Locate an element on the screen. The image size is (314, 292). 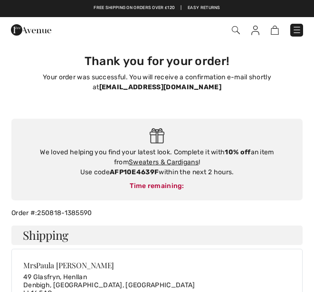
a: Sweaters & Cardigans is located at coordinates (163, 162).